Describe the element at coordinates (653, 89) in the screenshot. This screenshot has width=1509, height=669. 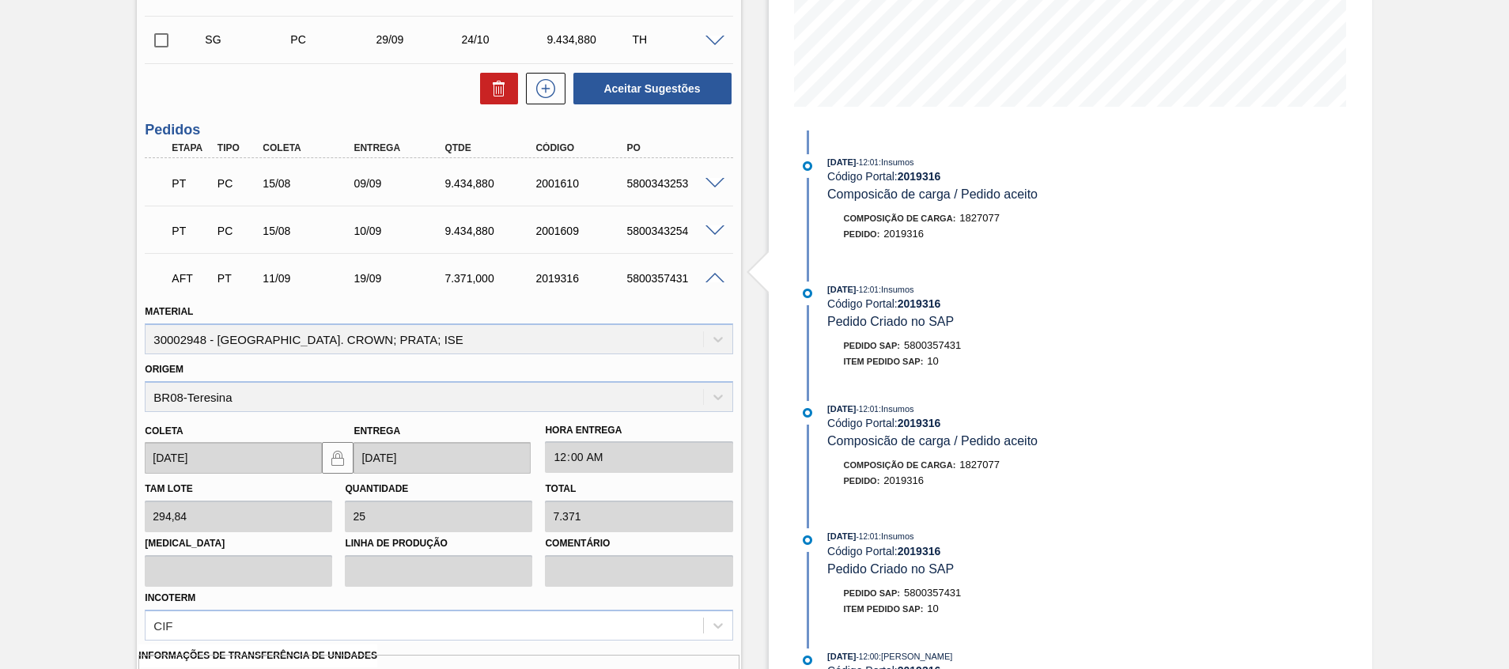
I see `button: Aceitar Sugestões` at that location.